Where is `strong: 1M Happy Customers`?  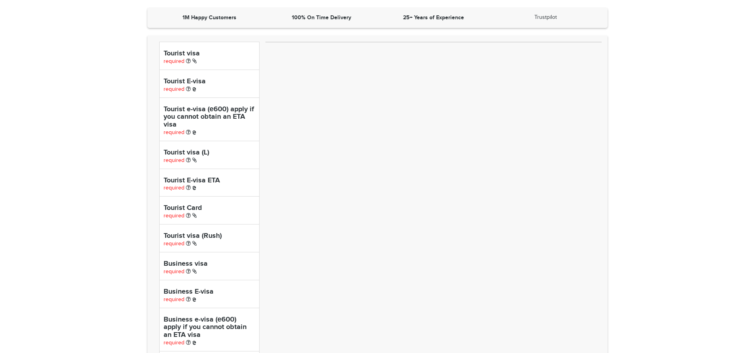
strong: 1M Happy Customers is located at coordinates (209, 17).